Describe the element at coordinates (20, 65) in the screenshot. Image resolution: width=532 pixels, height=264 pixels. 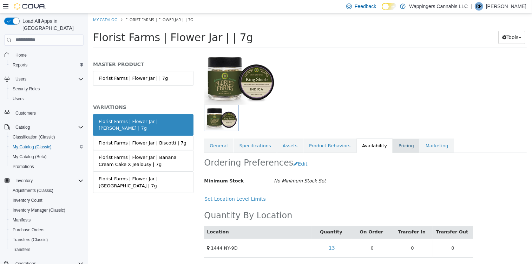
I see `a: Reports` at that location.